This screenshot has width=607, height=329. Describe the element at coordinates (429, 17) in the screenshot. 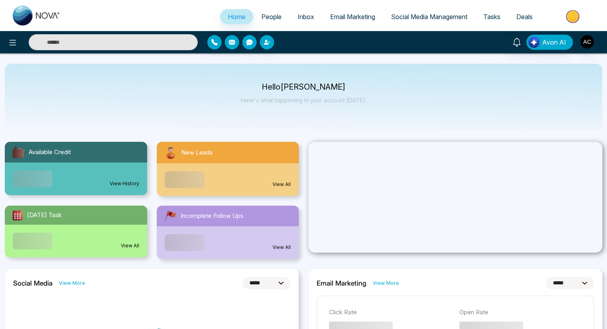

I see `span: Social Media Management` at that location.